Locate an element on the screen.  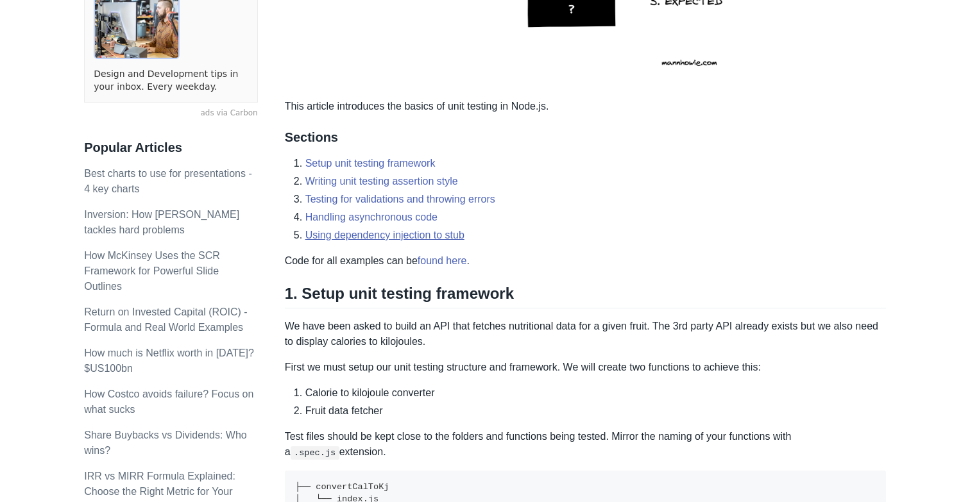
a: Using dependency injection to stub is located at coordinates (385, 235).